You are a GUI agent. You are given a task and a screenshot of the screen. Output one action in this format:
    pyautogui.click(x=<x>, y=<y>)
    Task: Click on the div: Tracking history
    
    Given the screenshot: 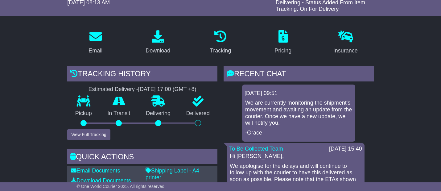 What is the action you would take?
    pyautogui.click(x=142, y=75)
    